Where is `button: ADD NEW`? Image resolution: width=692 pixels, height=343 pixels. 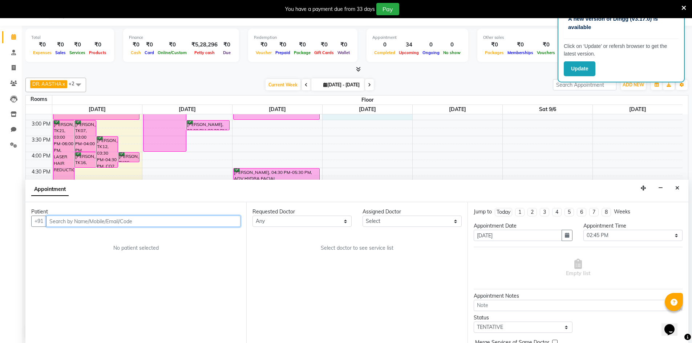 button: ADD NEW is located at coordinates (633, 85).